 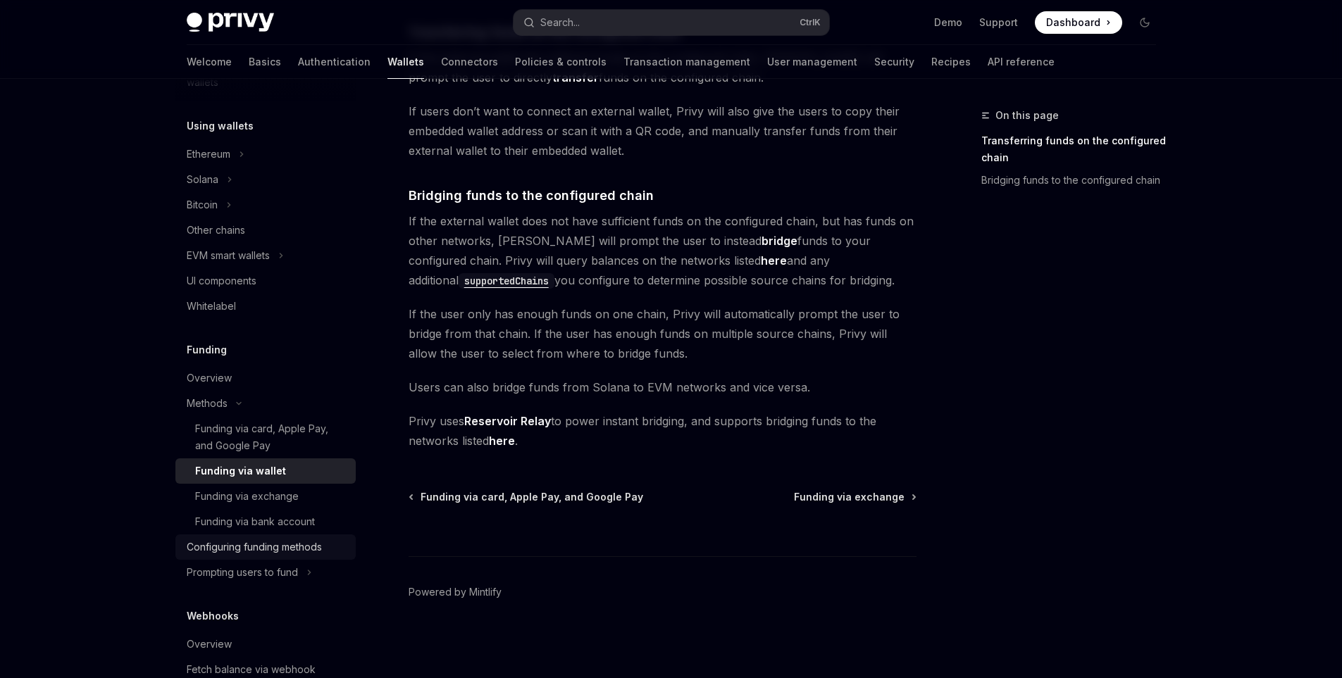 What do you see at coordinates (266, 522) in the screenshot?
I see `a: Funding via bank account` at bounding box center [266, 522].